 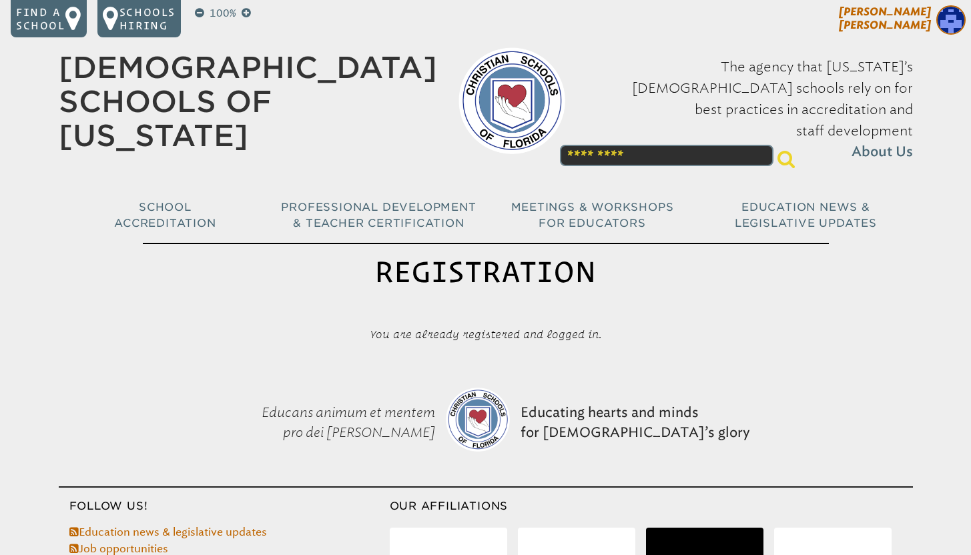 What do you see at coordinates (378, 215) in the screenshot?
I see `span: Professional Development & Teacher Certification` at bounding box center [378, 215].